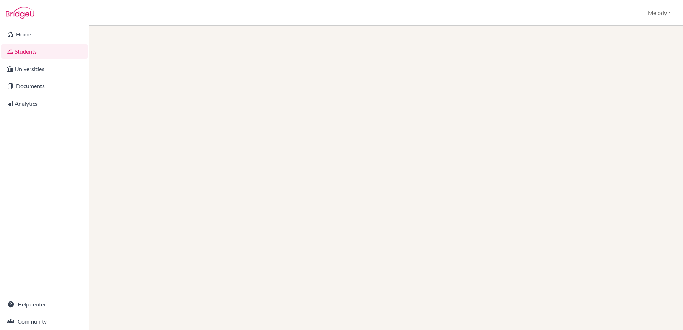  I want to click on a: Community, so click(44, 322).